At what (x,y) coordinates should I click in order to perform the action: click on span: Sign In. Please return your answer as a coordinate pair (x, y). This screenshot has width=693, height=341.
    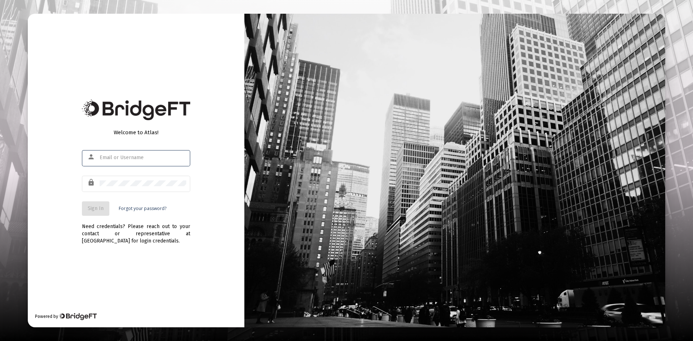
    Looking at the image, I should click on (96, 208).